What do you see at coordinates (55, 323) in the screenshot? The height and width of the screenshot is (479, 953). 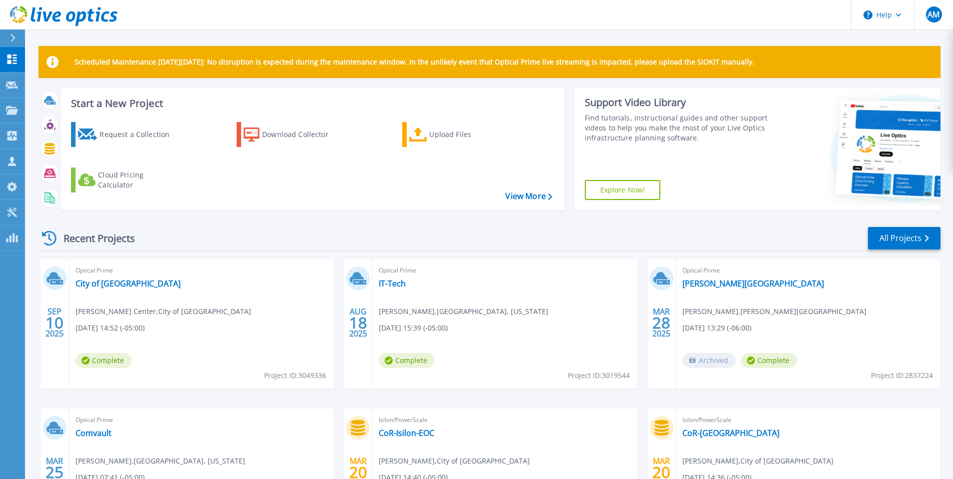 I see `span: 10` at bounding box center [55, 323].